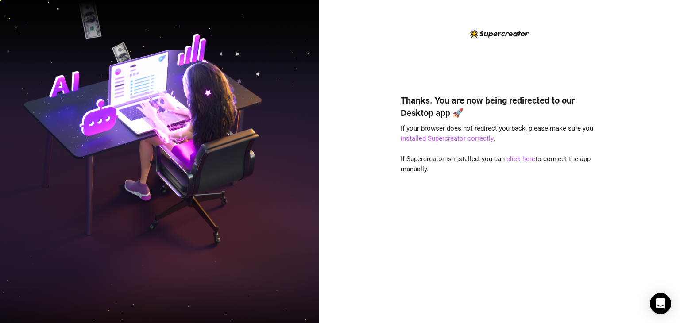  Describe the element at coordinates (446, 138) in the screenshot. I see `a: installed Supercreator correctly` at that location.